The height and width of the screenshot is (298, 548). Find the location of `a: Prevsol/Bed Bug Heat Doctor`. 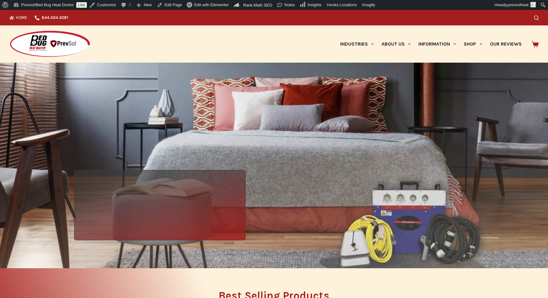

a: Prevsol/Bed Bug Heat Doctor is located at coordinates (50, 44).